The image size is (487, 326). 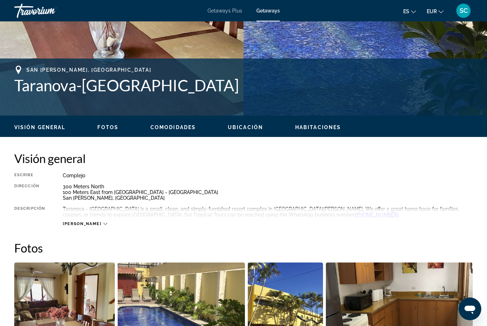 What do you see at coordinates (108, 127) in the screenshot?
I see `span: Fotos` at bounding box center [108, 127].